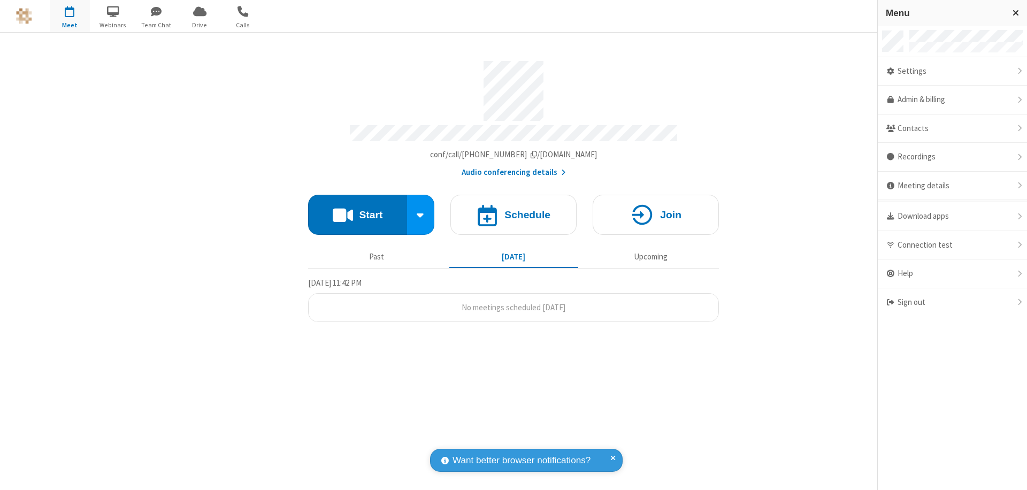 Image resolution: width=1027 pixels, height=490 pixels. Describe the element at coordinates (671, 215) in the screenshot. I see `h4: Join` at that location.